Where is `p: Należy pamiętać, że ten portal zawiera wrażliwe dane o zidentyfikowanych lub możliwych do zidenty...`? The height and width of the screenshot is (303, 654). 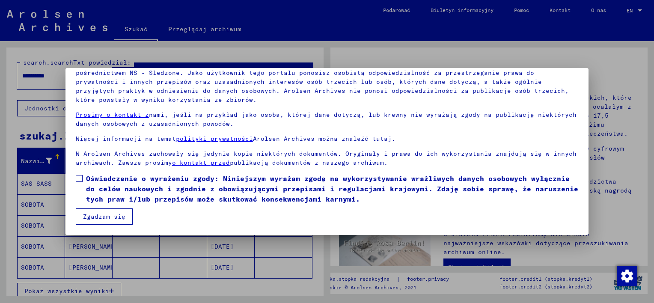 p: Należy pamiętać, że ten portal zawiera wrażliwe dane o zidentyfikowanych lub możliwych do zidenty... is located at coordinates (327, 82).